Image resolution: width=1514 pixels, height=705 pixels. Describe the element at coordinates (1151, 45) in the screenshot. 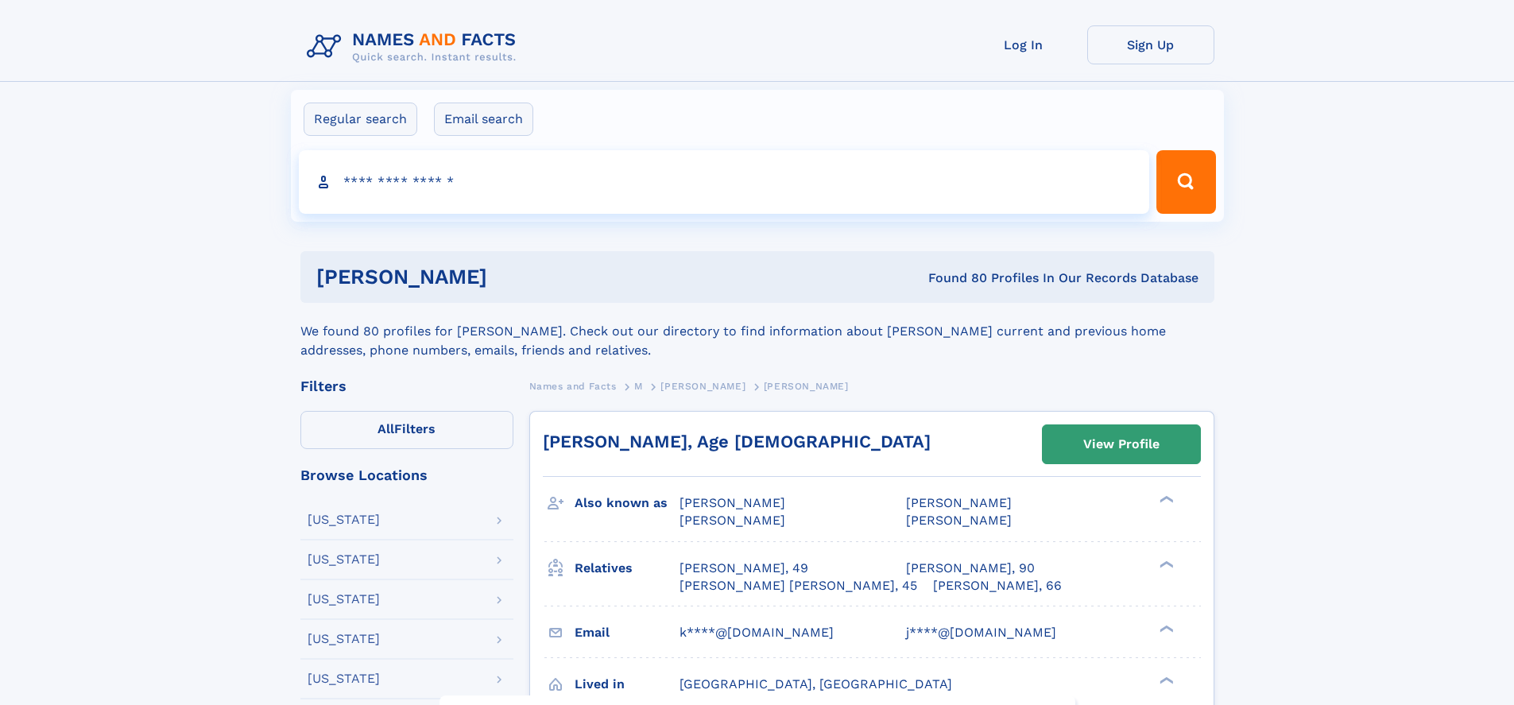

I see `a: Sign Up` at that location.